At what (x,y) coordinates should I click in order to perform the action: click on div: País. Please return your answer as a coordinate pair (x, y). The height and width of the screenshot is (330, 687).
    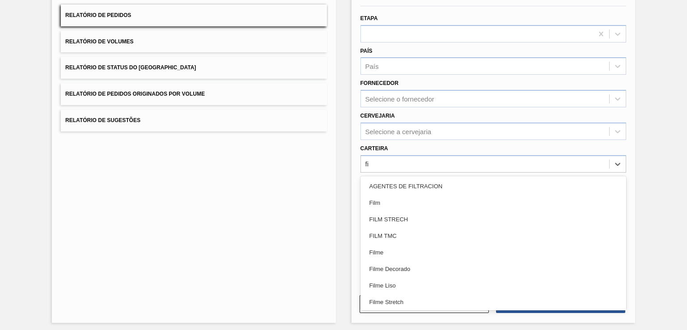
    Looking at the image, I should click on (372, 66).